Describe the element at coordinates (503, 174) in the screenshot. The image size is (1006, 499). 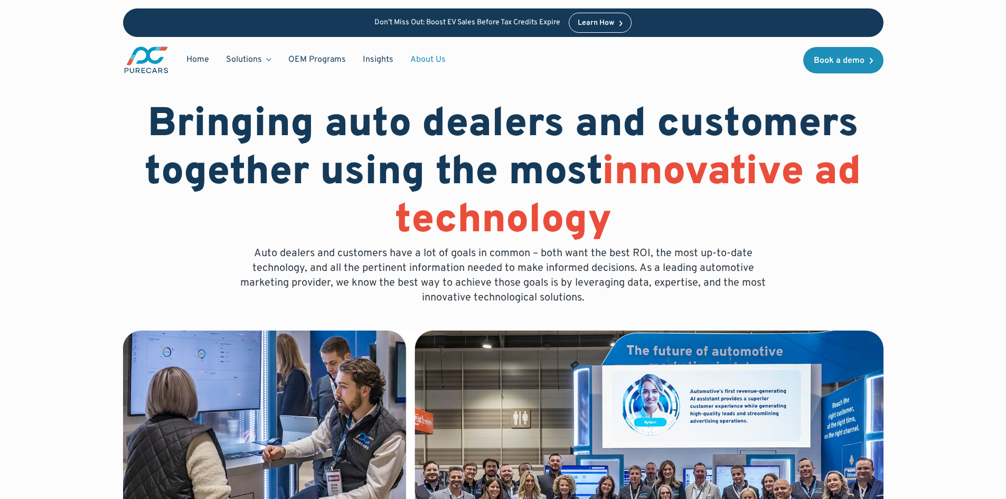
I see `h1: Bringing auto dealers and customers together using the most` at that location.